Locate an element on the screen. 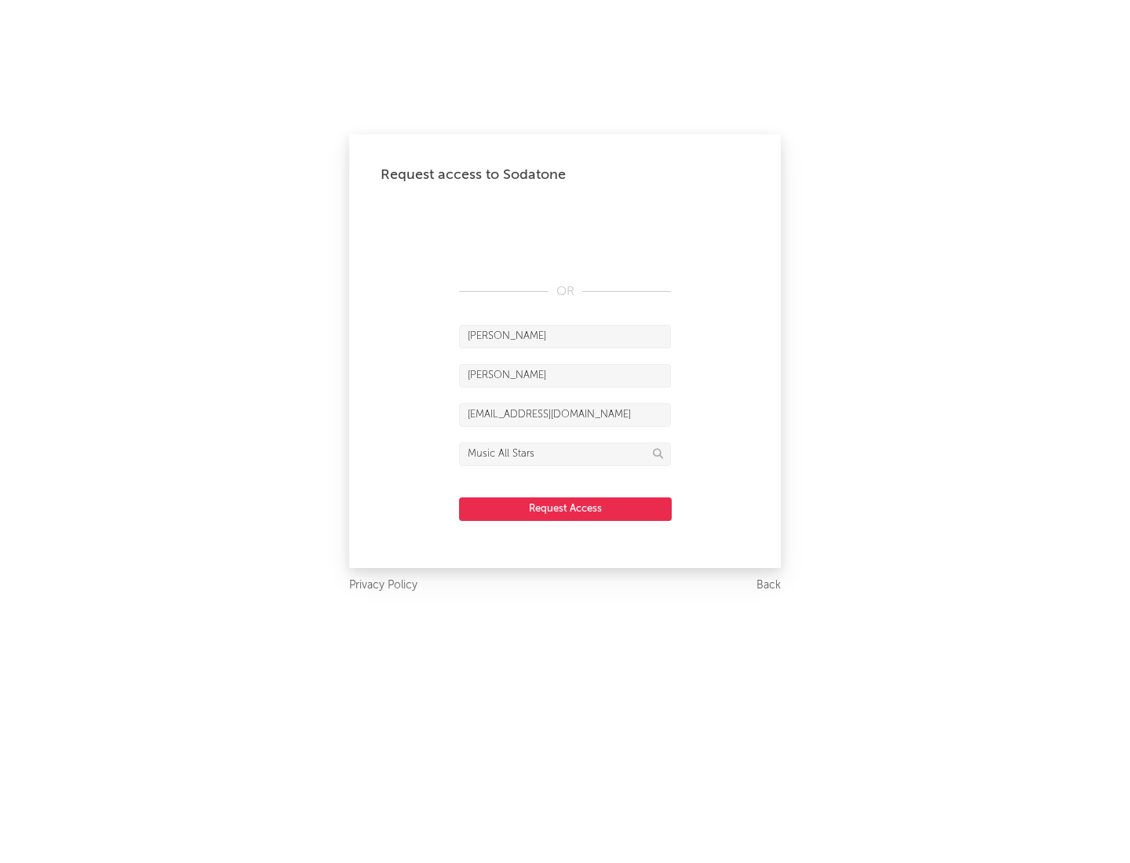  input: Division is located at coordinates (565, 454).